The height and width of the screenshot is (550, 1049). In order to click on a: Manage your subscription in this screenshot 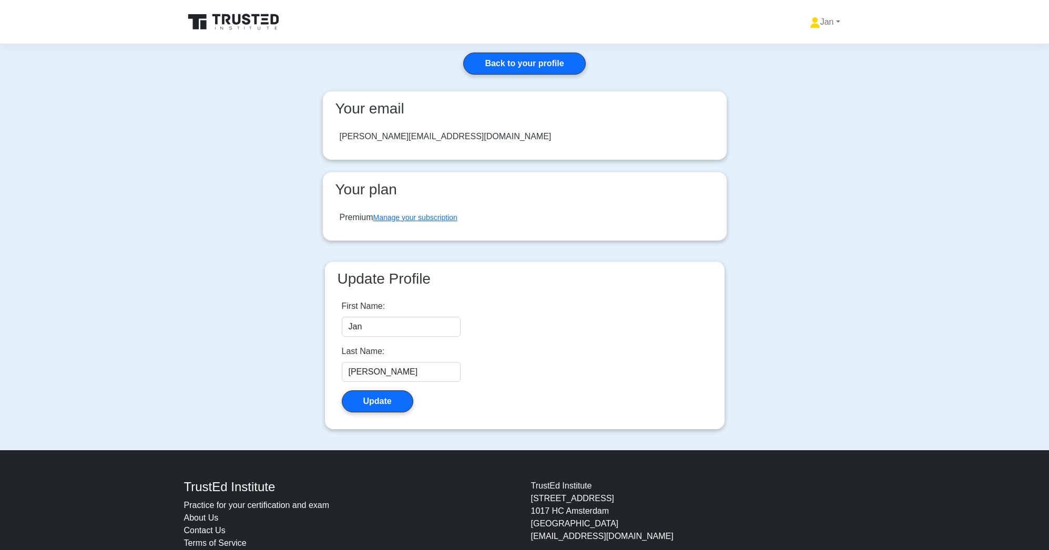, I will do `click(415, 218)`.